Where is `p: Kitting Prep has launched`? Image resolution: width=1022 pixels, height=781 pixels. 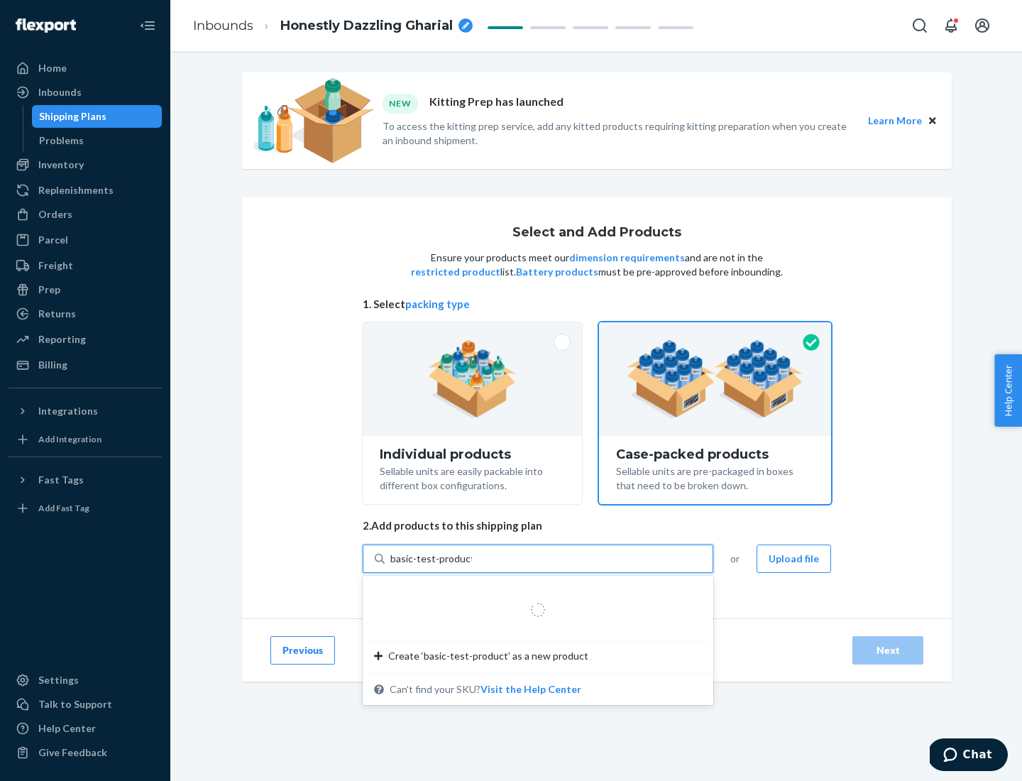 p: Kitting Prep has launched is located at coordinates (496, 103).